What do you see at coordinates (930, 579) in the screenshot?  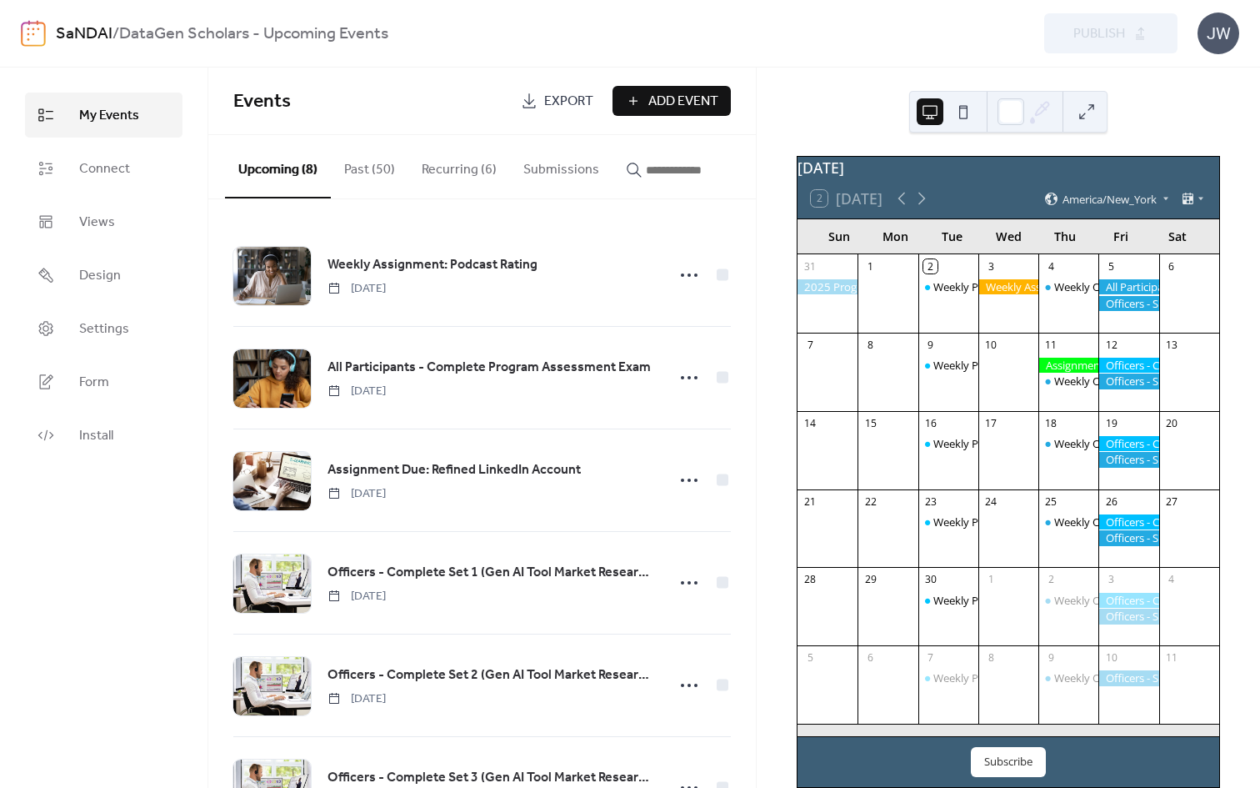 I see `div: 30` at bounding box center [930, 579].